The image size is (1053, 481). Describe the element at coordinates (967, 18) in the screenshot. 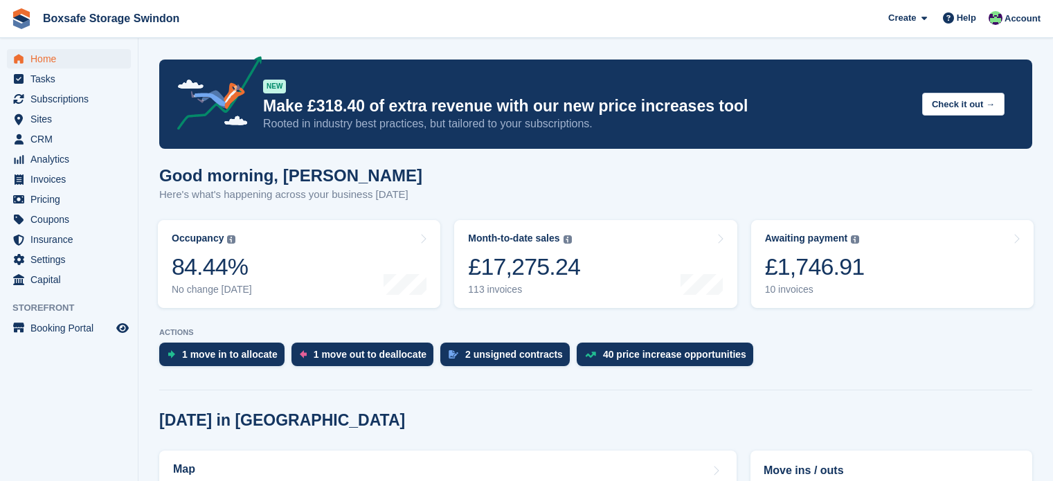

I see `span: Help` at that location.